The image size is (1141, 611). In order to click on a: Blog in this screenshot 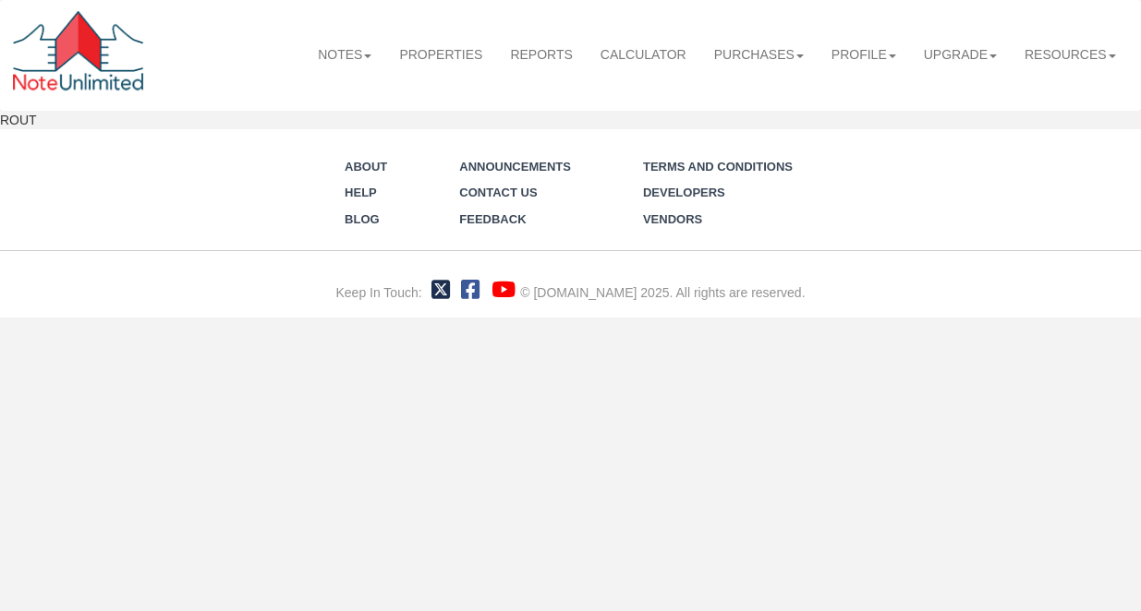, I will do `click(362, 219)`.